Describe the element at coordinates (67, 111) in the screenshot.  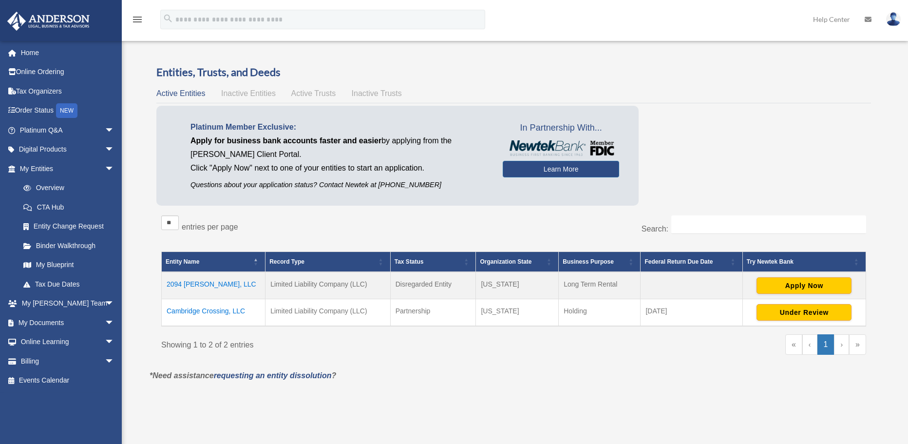
I see `div: NEW` at that location.